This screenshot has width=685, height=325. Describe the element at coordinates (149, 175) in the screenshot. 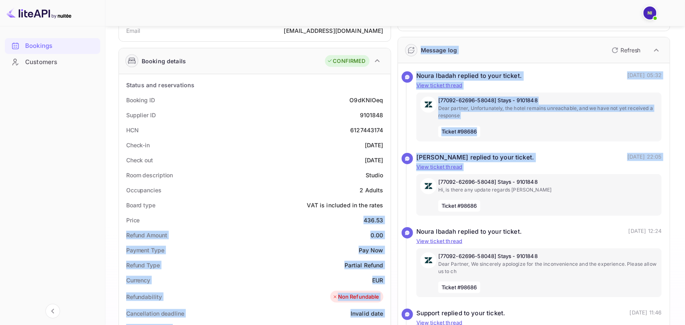

I see `div: Room description` at that location.